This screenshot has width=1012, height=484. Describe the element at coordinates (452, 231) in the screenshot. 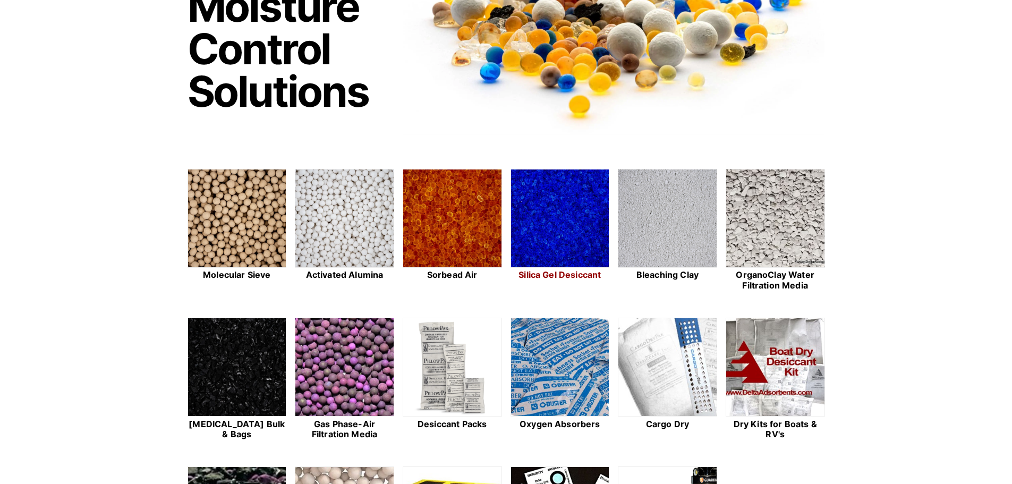

I see `a: Sorbead Air` at that location.